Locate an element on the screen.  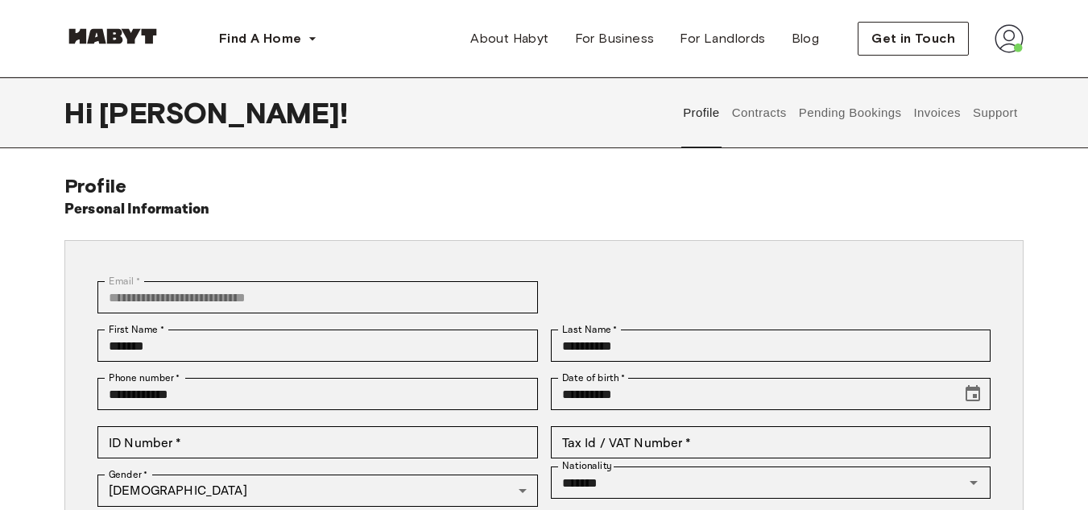
a: For Business is located at coordinates (615, 39).